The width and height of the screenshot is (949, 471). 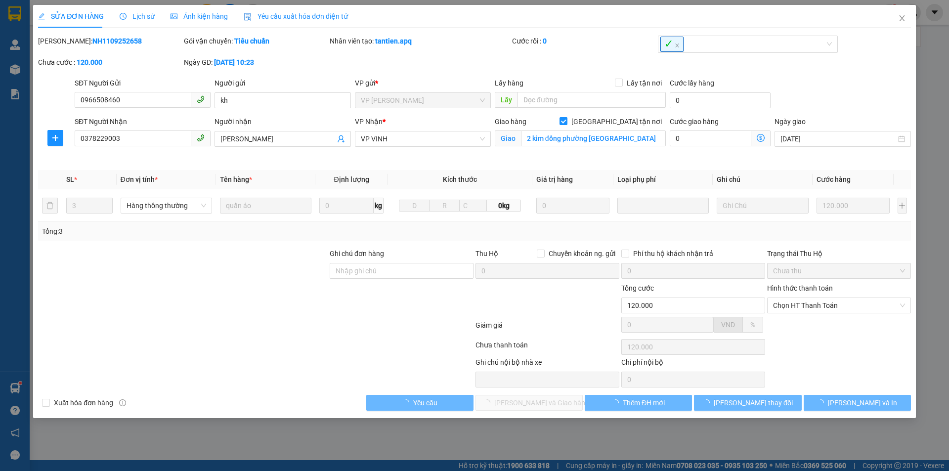 I want to click on input: R, so click(x=444, y=206).